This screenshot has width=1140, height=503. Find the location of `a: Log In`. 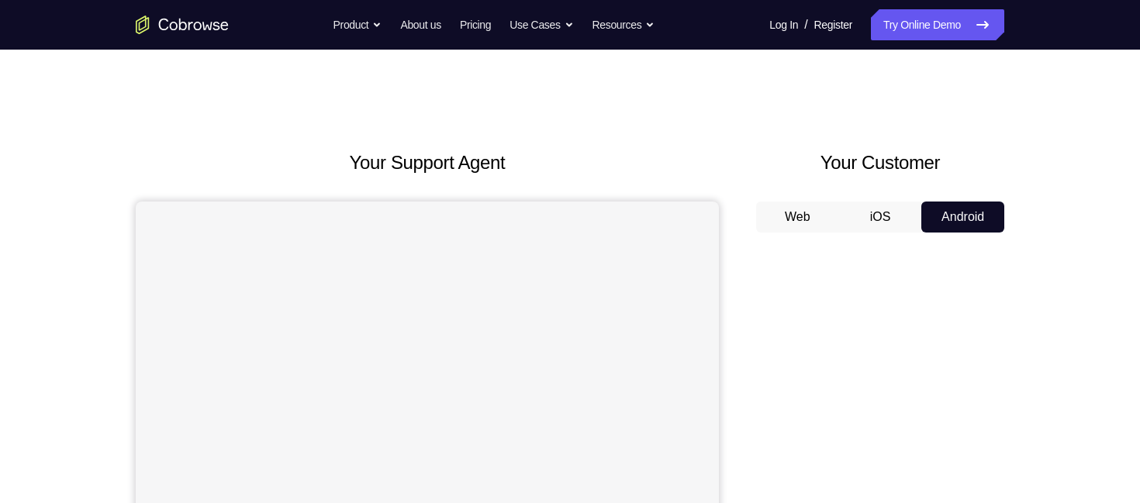

a: Log In is located at coordinates (783, 25).